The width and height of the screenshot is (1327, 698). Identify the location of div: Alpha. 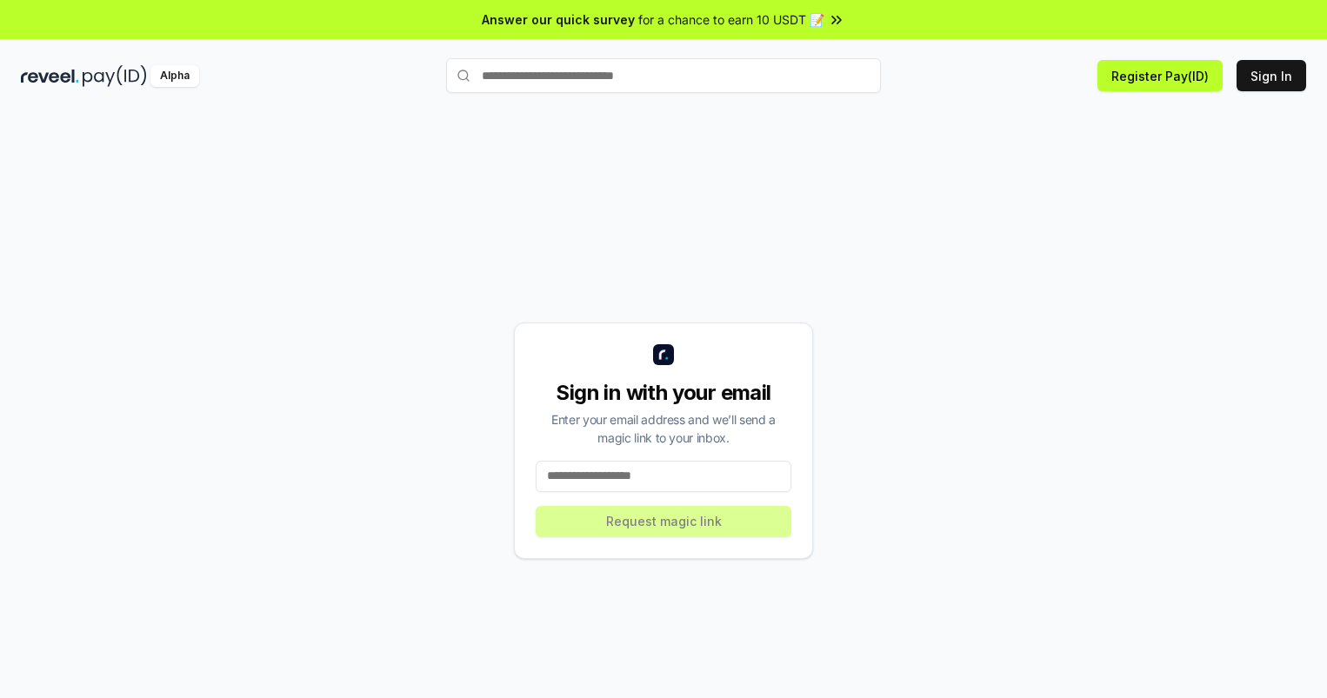
(175, 76).